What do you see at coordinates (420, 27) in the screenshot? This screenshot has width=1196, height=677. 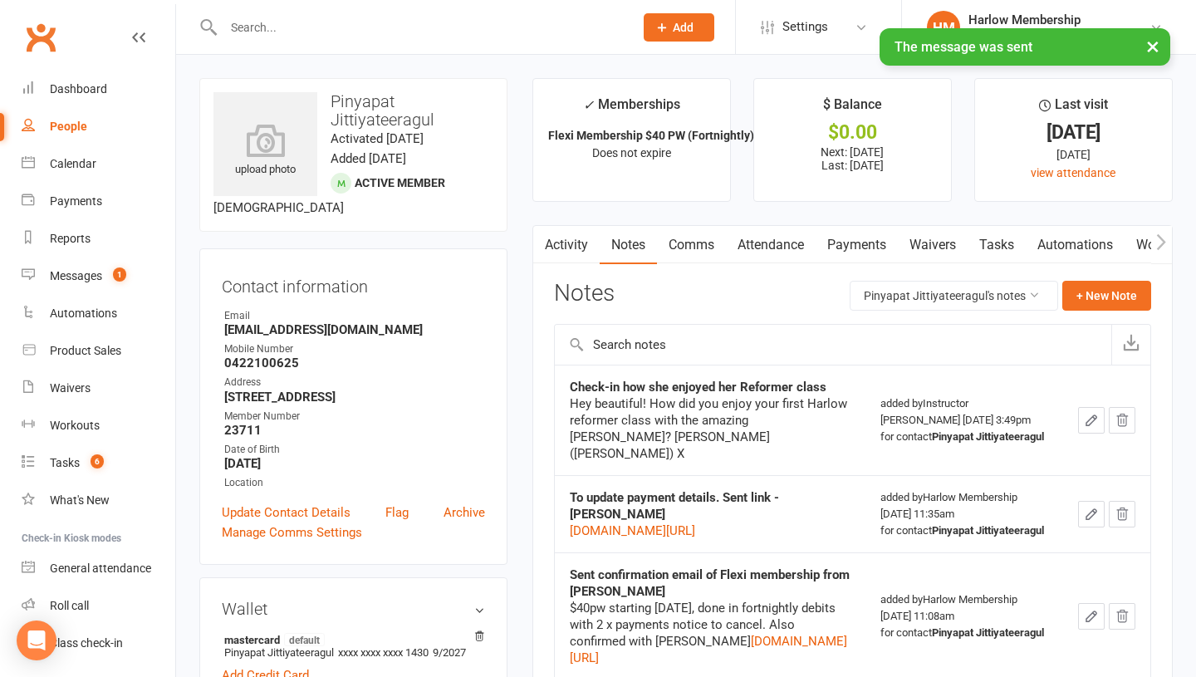 I see `input: Search...` at bounding box center [420, 27].